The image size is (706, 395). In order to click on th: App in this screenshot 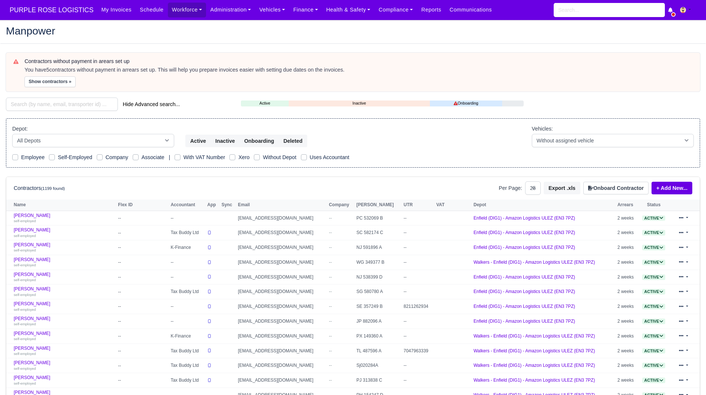, I will do `click(212, 205)`.